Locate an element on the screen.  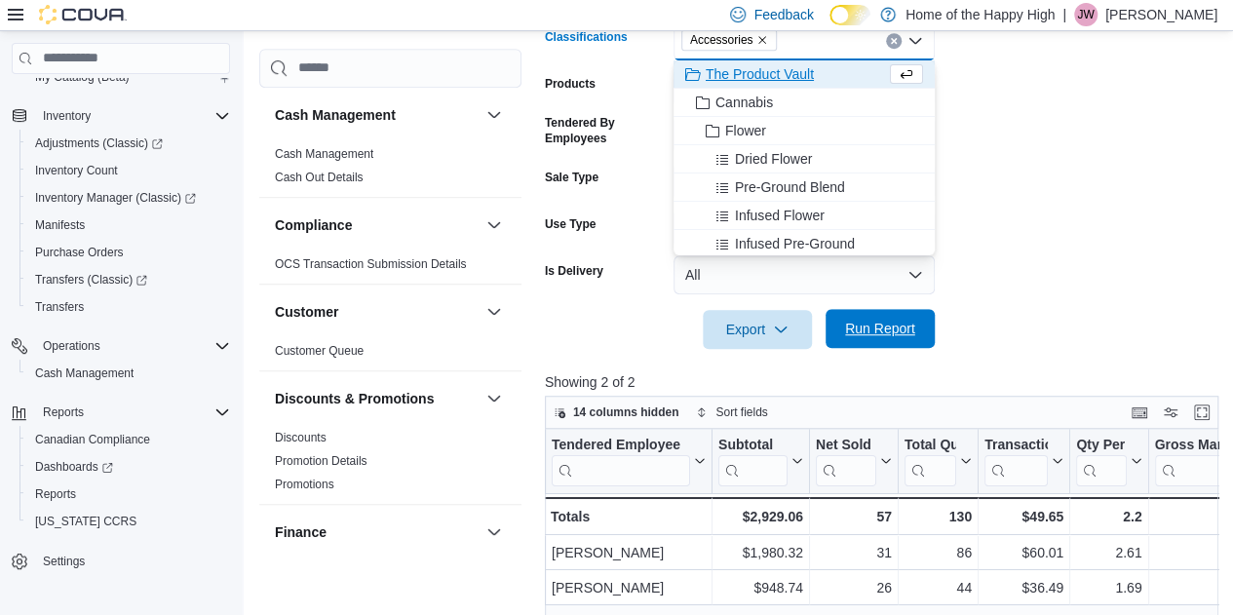
button: Export is located at coordinates (757, 329).